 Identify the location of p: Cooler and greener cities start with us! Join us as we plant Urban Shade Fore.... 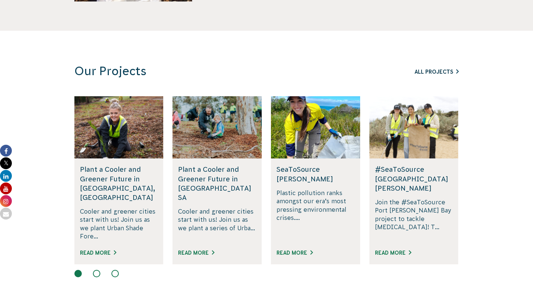
(119, 224).